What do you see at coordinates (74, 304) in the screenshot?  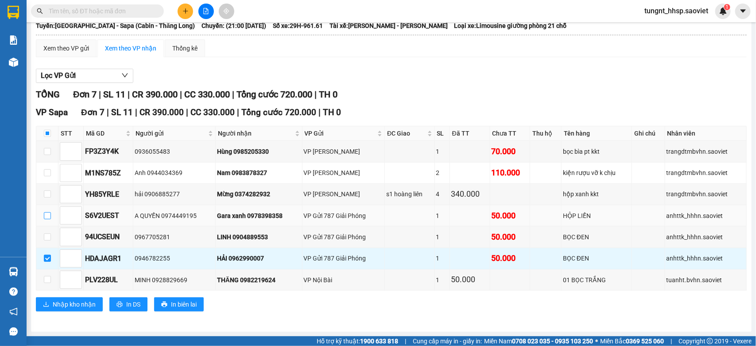 I see `span: Nhập kho nhận` at bounding box center [74, 304].